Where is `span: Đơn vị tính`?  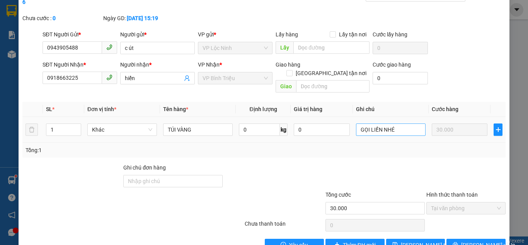
span: Đơn vị tính is located at coordinates (102, 109).